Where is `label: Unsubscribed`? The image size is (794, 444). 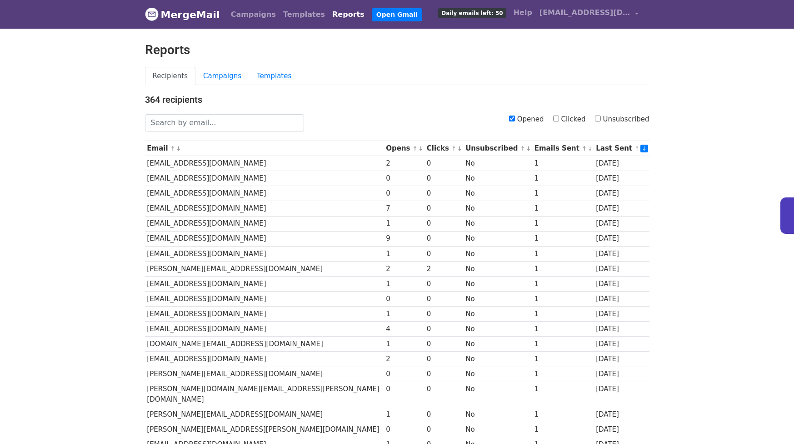 label: Unsubscribed is located at coordinates (622, 119).